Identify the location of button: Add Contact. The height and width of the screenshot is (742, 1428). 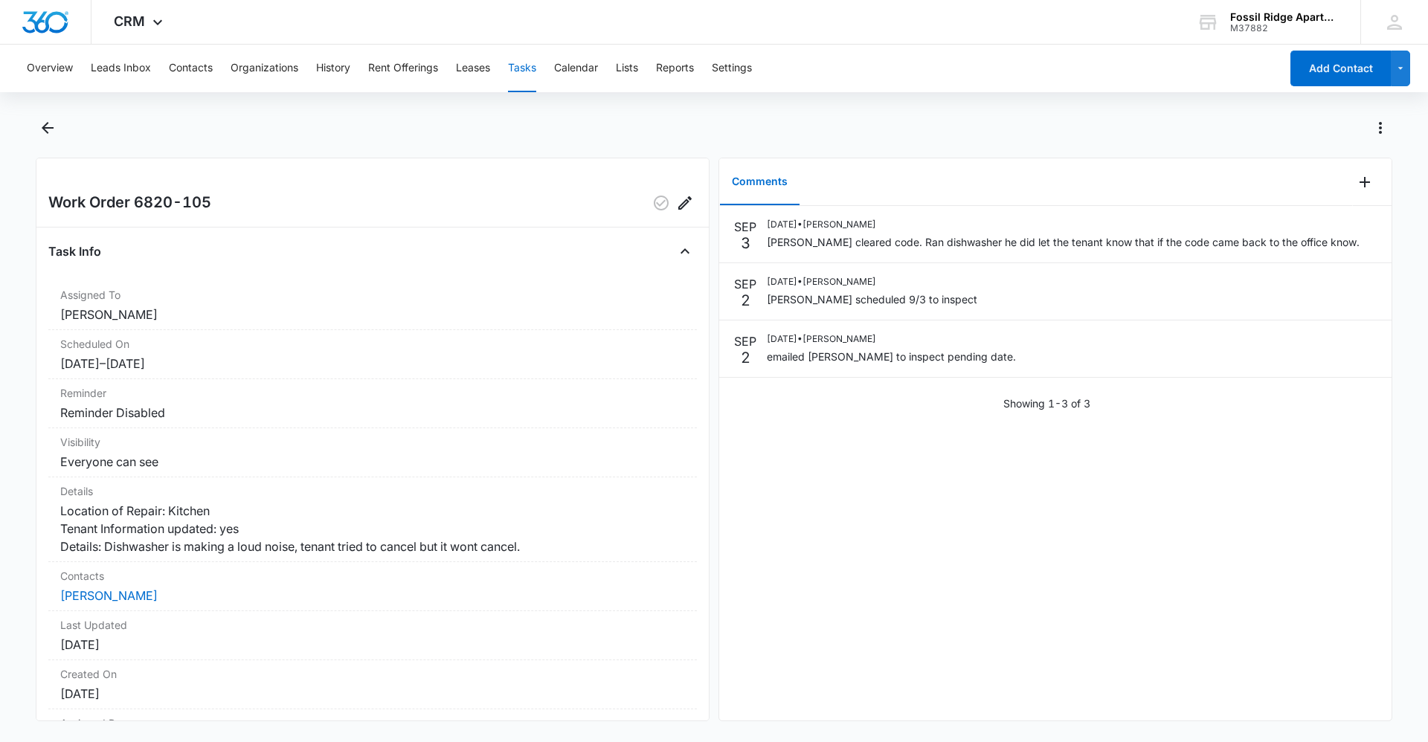
(1340, 68).